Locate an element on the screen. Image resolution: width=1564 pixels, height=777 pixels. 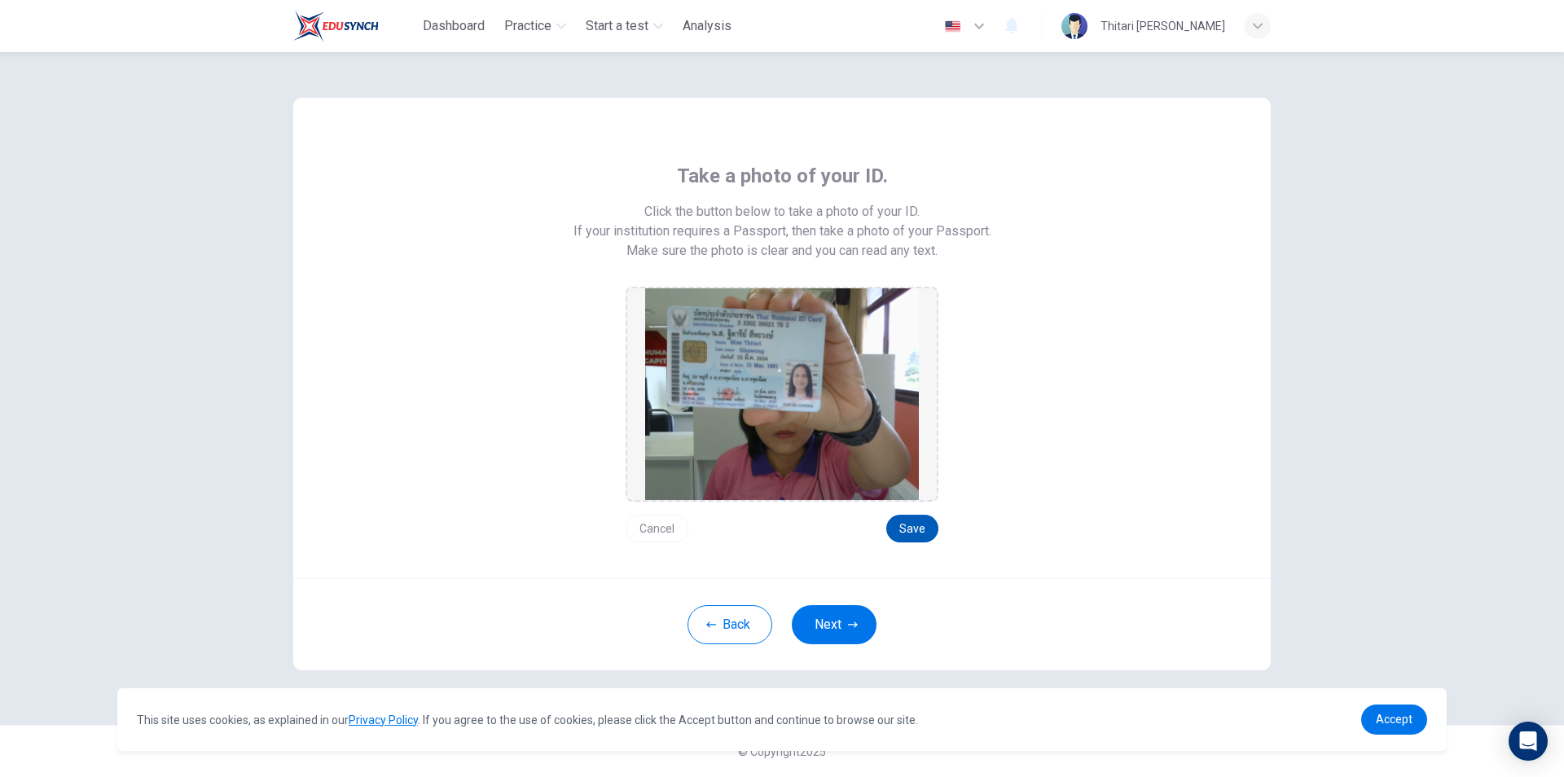
img: en is located at coordinates (952, 26).